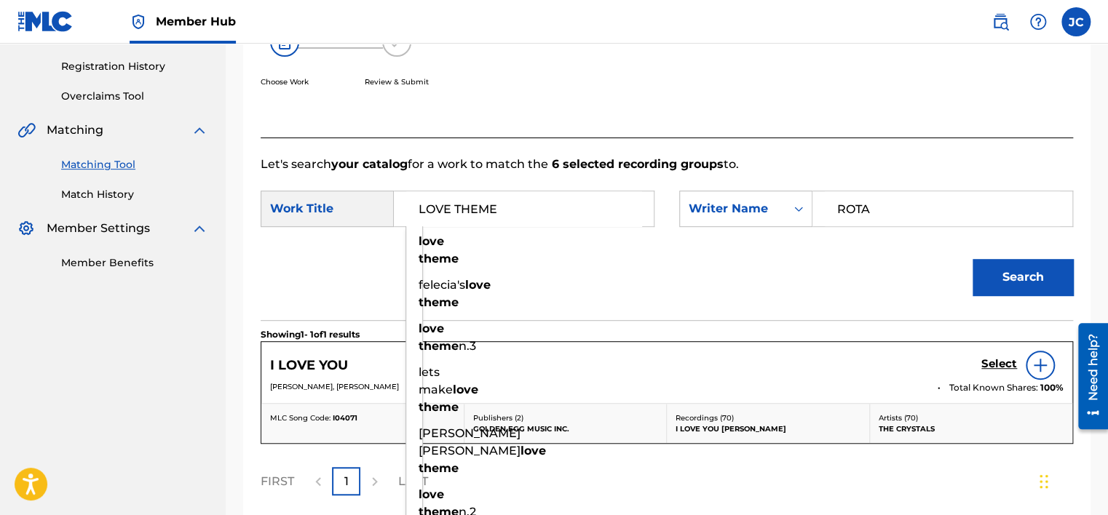 This screenshot has width=1108, height=515. Describe the element at coordinates (135, 263) in the screenshot. I see `a: Member Benefits` at that location.